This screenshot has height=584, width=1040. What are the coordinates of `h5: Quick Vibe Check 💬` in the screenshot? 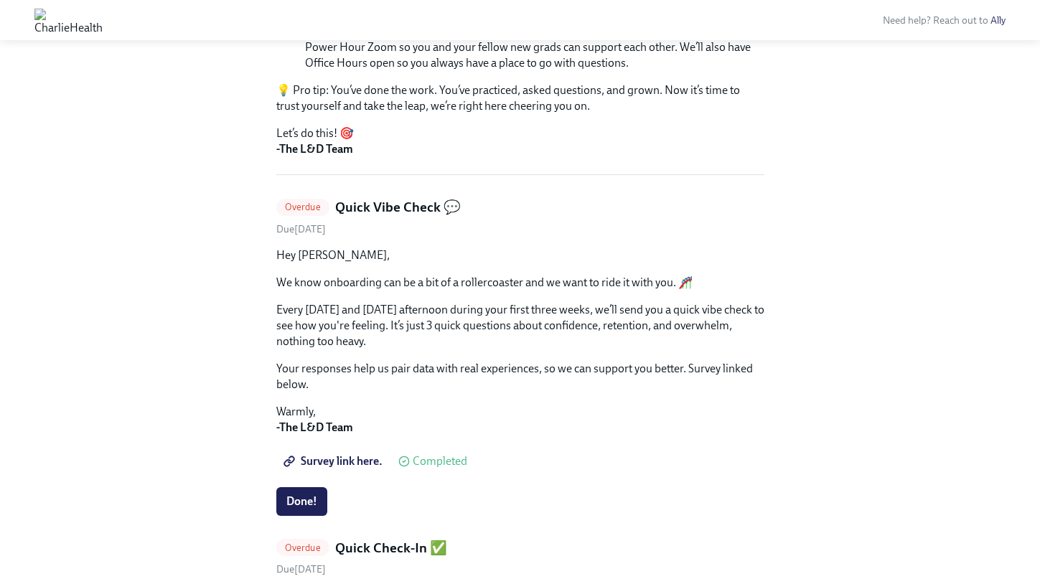 It's located at (398, 207).